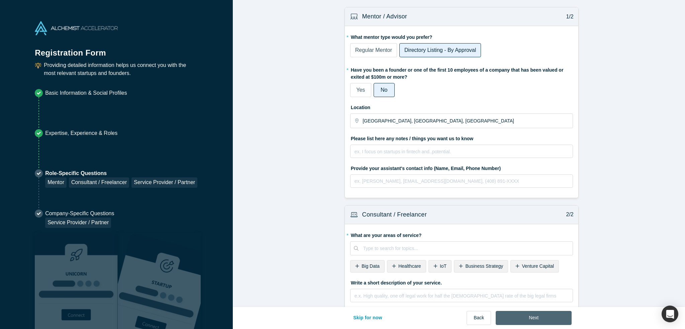 Image resolution: width=685 pixels, height=329 pixels. What do you see at coordinates (534, 266) in the screenshot?
I see `div: Venture Capital` at bounding box center [534, 266].